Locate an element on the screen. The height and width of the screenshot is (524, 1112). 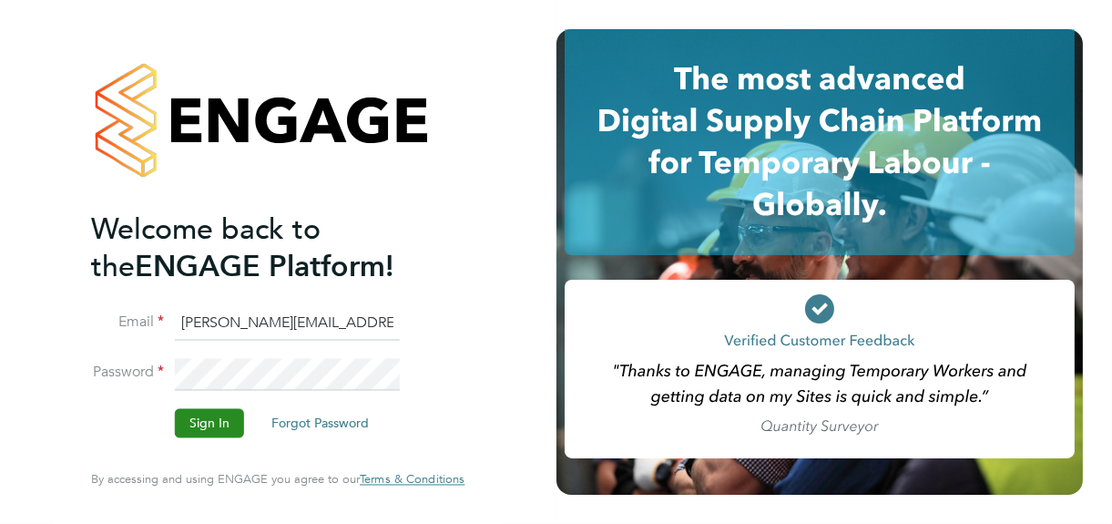
span: By accessing and using ENGAGE you agree to our is located at coordinates (278, 479).